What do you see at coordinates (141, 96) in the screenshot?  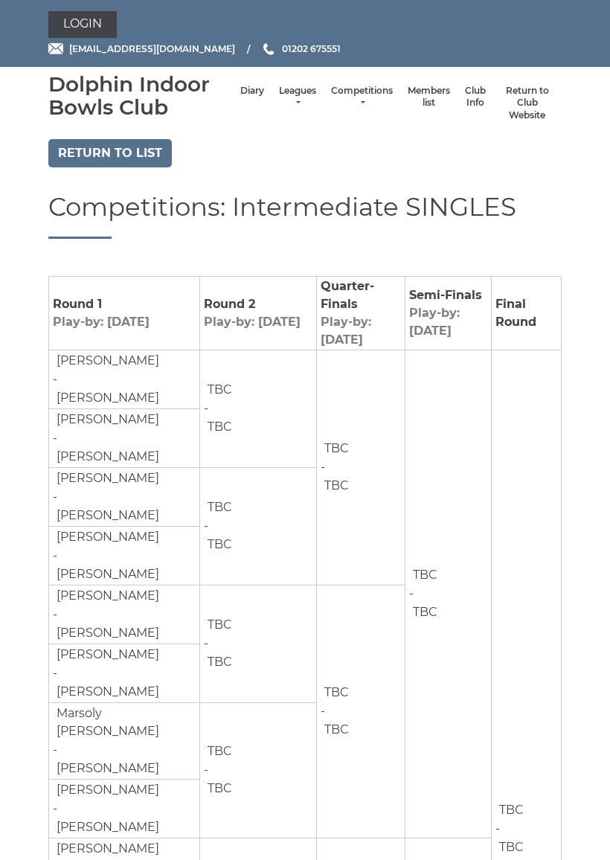 I see `div: Dolphin Indoor Bowls Club` at bounding box center [141, 96].